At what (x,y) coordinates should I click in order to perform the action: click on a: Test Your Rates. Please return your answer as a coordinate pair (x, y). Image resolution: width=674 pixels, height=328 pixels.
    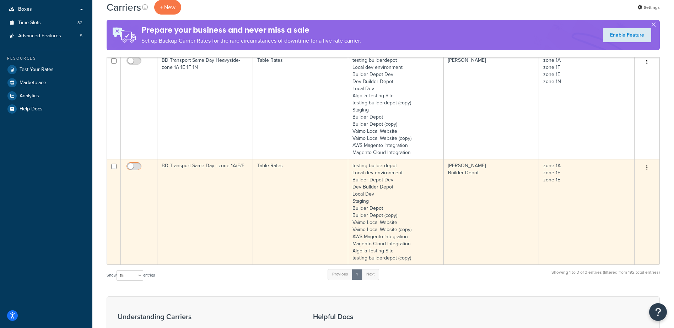
    Looking at the image, I should click on (46, 70).